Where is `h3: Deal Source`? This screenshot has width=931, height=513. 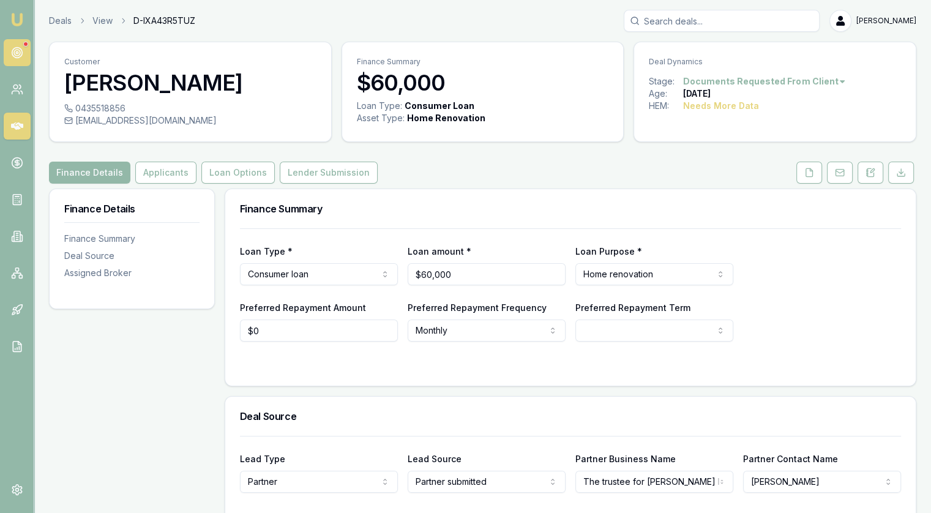 h3: Deal Source is located at coordinates (570, 416).